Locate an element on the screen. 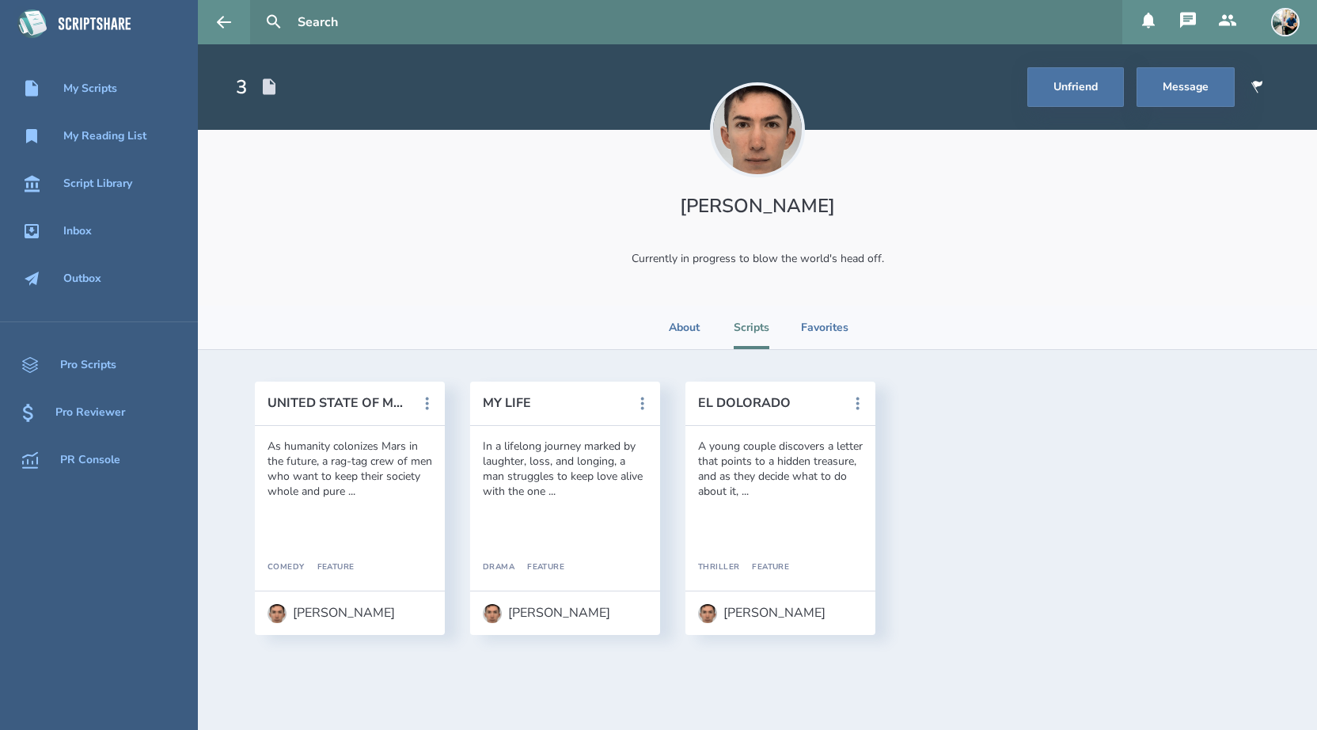  button: UNITED STATE OF MARS is located at coordinates (339, 403).